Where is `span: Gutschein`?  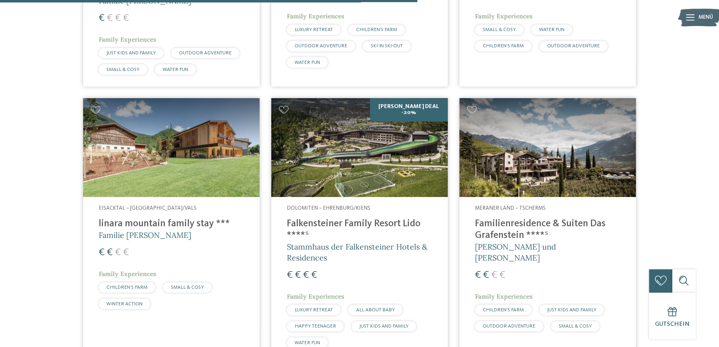 span: Gutschein is located at coordinates (672, 324).